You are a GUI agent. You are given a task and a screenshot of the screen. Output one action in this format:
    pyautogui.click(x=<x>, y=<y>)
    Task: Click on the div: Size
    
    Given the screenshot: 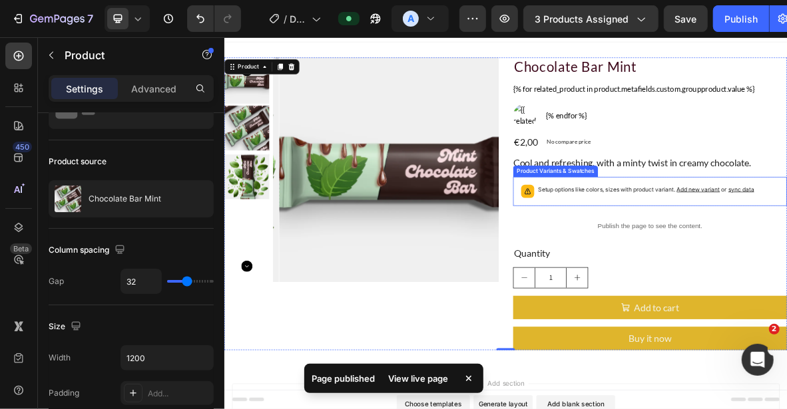 What is the action you would take?
    pyautogui.click(x=66, y=327)
    